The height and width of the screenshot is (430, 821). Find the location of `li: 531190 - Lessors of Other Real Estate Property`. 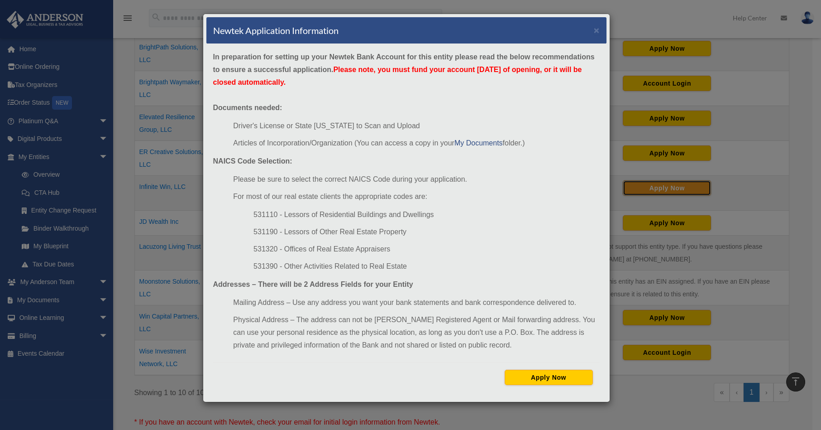

li: 531190 - Lessors of Other Real Estate Property is located at coordinates (426, 232).